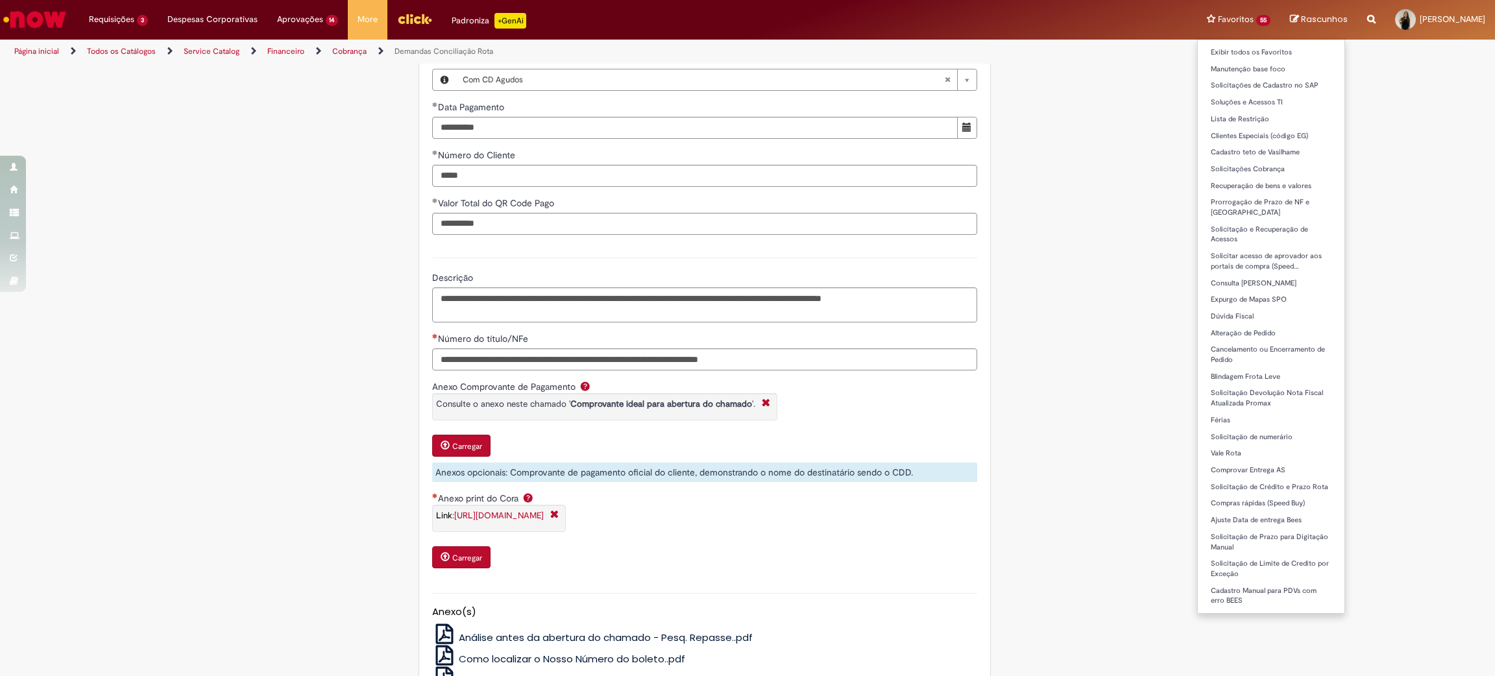 This screenshot has height=676, width=1495. I want to click on span: 55, so click(1263, 20).